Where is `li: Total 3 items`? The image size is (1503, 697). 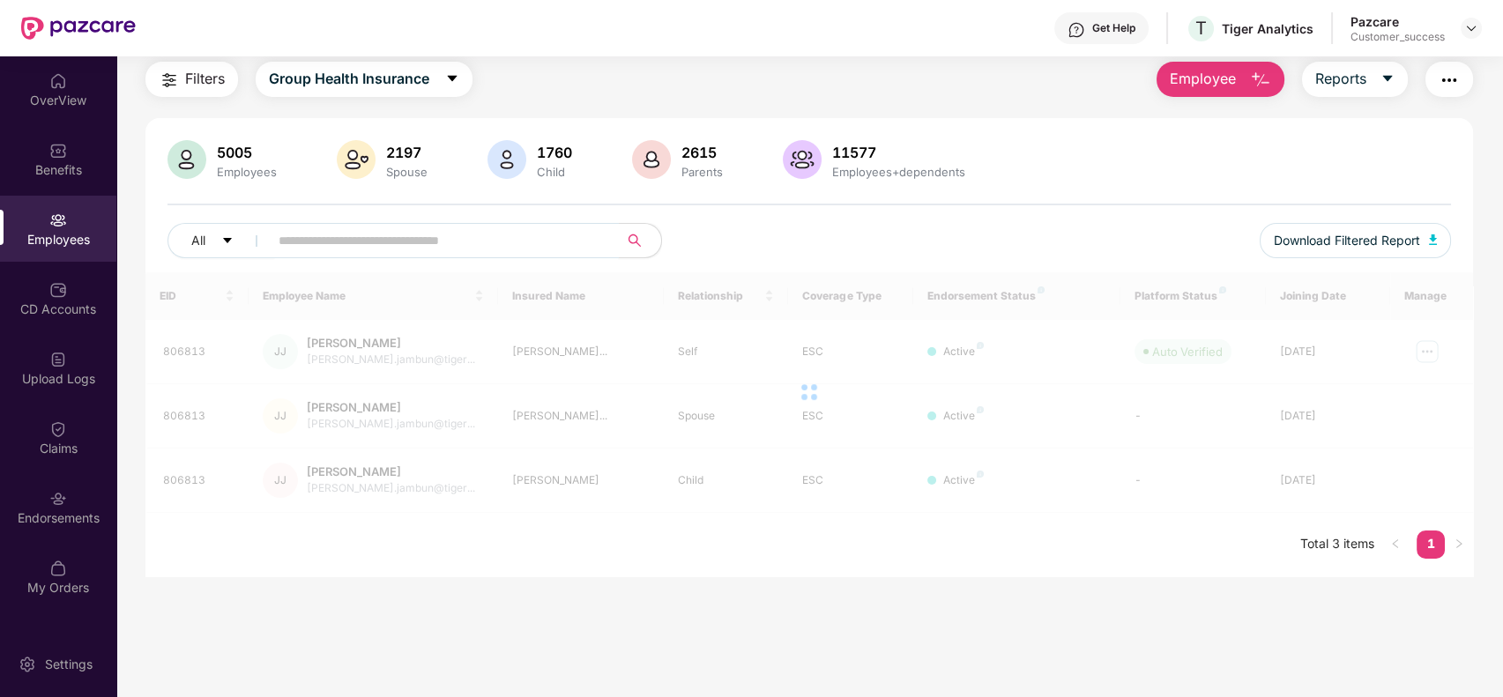
li: Total 3 items is located at coordinates (1338, 545).